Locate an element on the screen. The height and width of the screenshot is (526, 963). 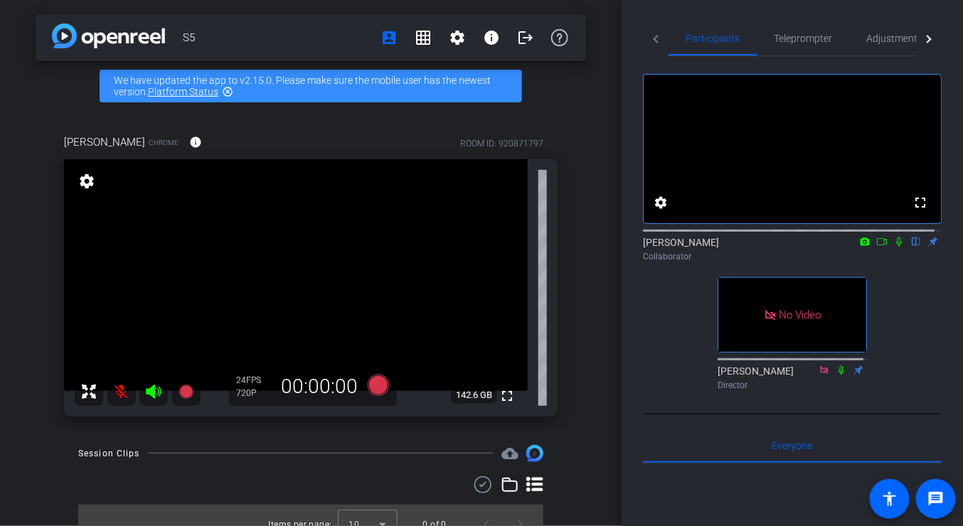
mat-icon: flip is located at coordinates (916, 241).